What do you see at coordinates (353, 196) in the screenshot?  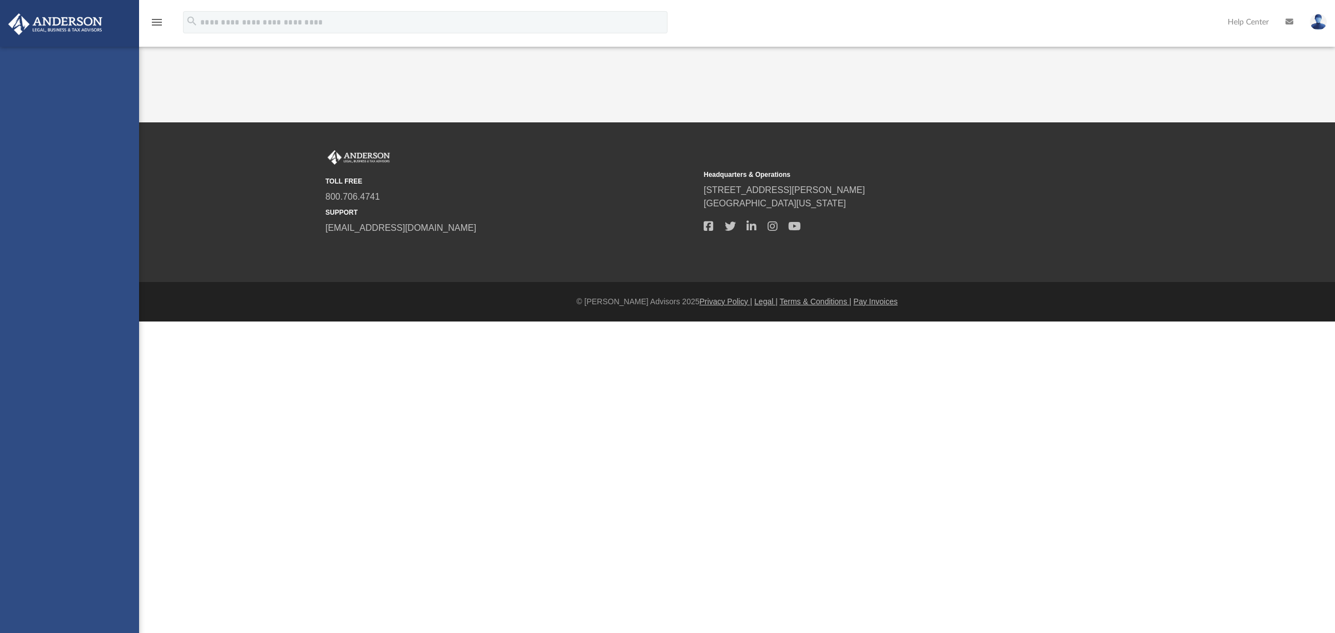 I see `a: 800.706.4741` at bounding box center [353, 196].